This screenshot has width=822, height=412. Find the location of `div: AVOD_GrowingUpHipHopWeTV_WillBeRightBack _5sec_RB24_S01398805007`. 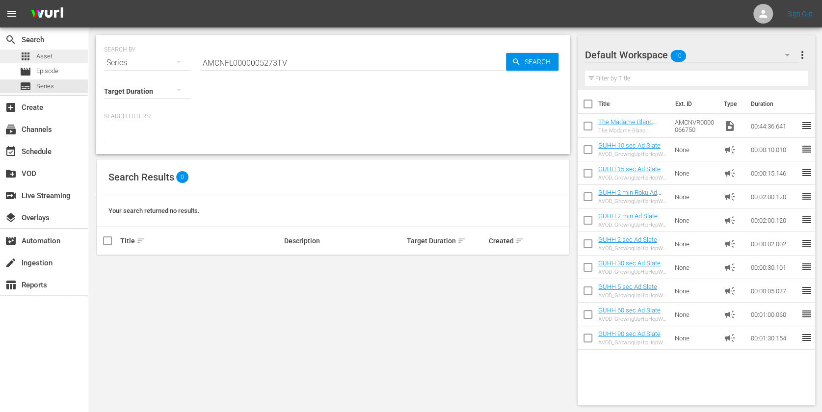

div: AVOD_GrowingUpHipHopWeTV_WillBeRightBack _5sec_RB24_S01398805007 is located at coordinates (633, 295).